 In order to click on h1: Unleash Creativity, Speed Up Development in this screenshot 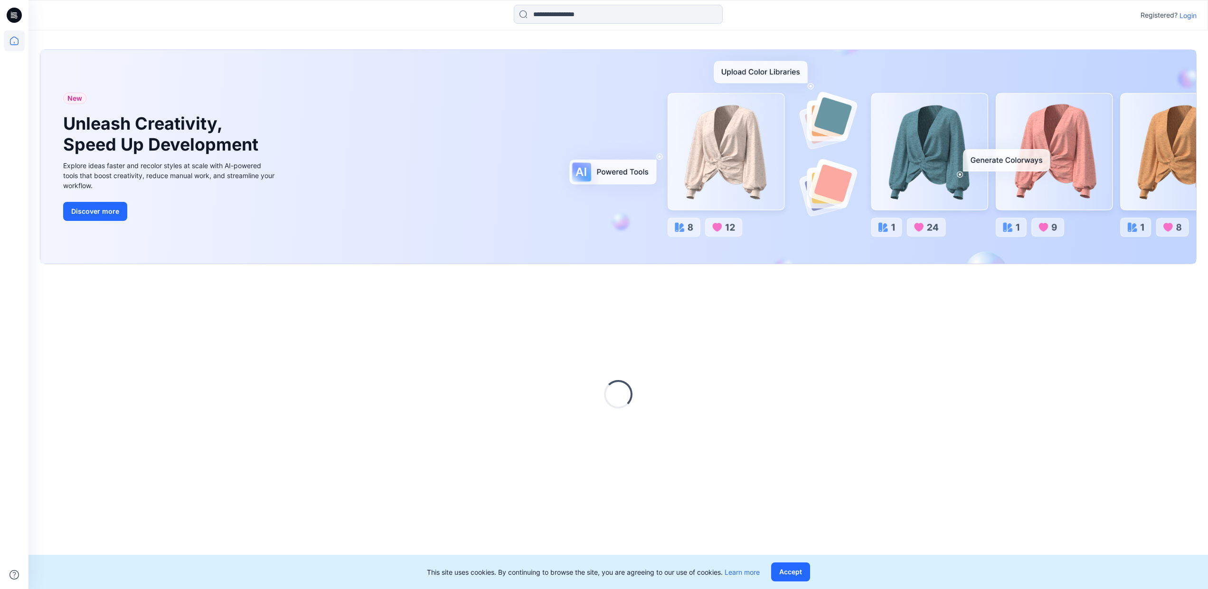, I will do `click(163, 134)`.